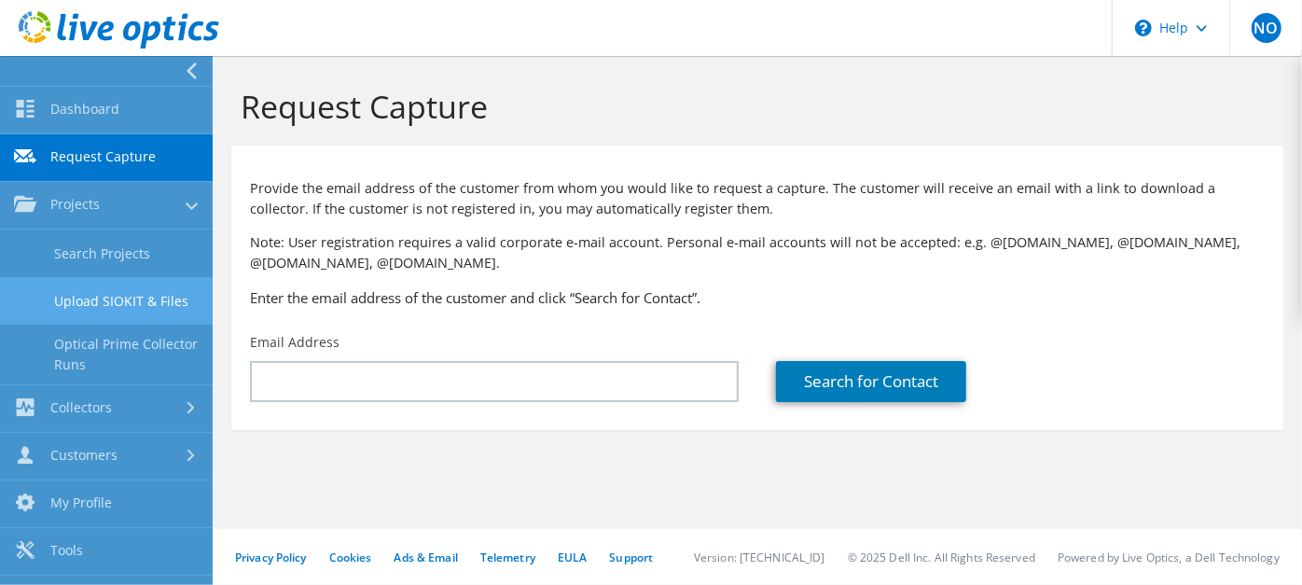 Image resolution: width=1302 pixels, height=585 pixels. Describe the element at coordinates (295, 342) in the screenshot. I see `label: Email Address` at that location.